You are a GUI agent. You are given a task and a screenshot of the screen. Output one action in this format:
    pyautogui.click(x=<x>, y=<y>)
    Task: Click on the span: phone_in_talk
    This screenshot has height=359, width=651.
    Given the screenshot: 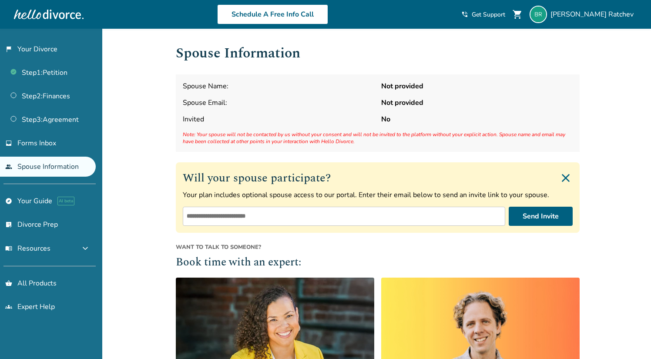 What is the action you would take?
    pyautogui.click(x=464, y=14)
    